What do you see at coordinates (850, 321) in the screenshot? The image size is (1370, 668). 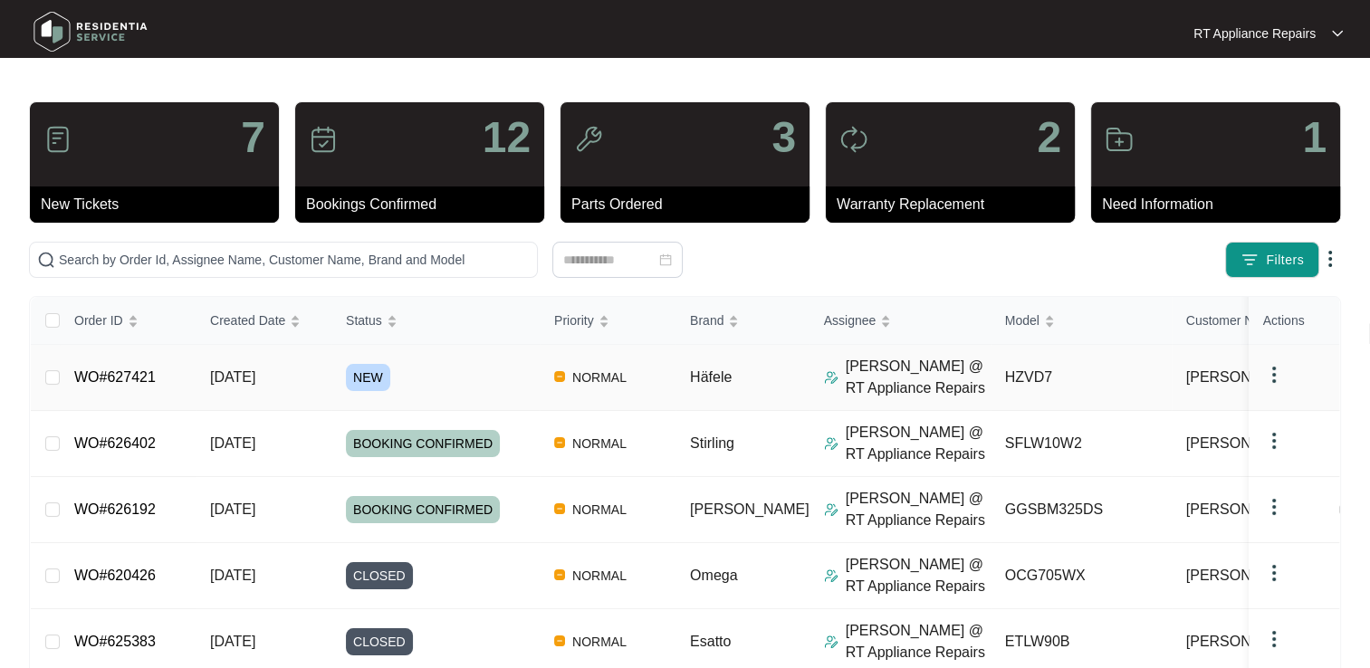 I see `span: Assignee` at bounding box center [850, 321].